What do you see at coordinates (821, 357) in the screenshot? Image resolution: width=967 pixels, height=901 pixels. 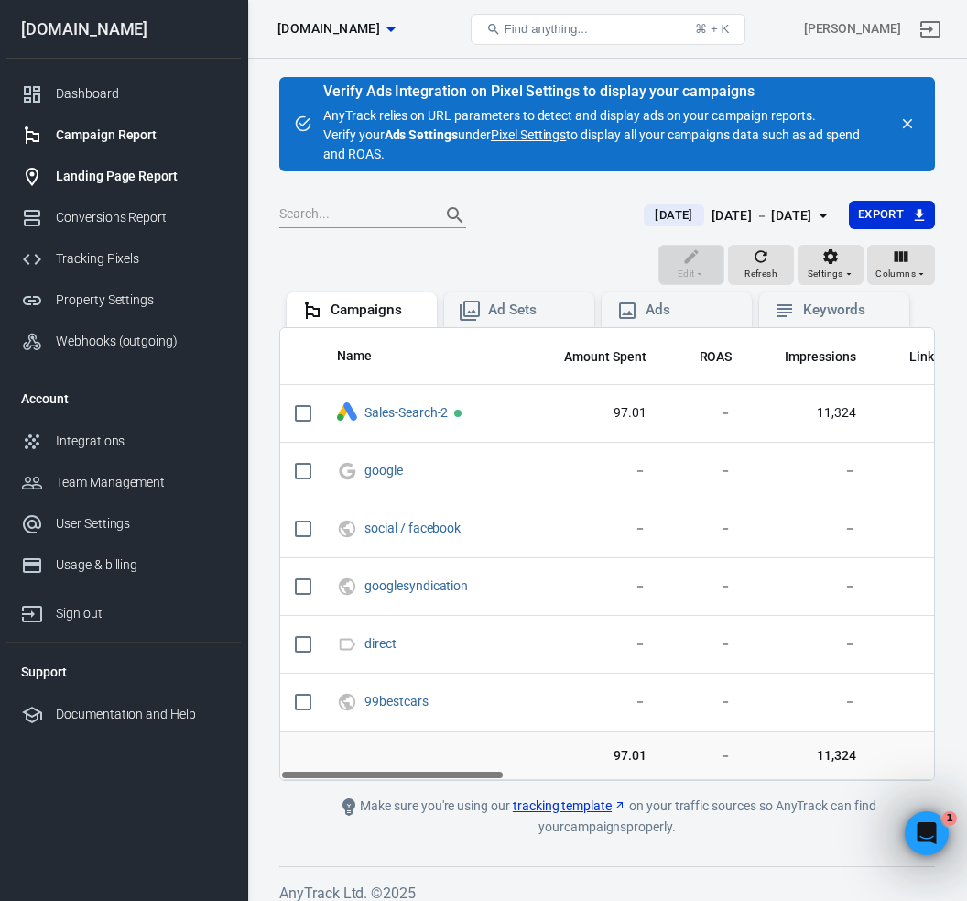 I see `span: Impressions` at bounding box center [821, 357].